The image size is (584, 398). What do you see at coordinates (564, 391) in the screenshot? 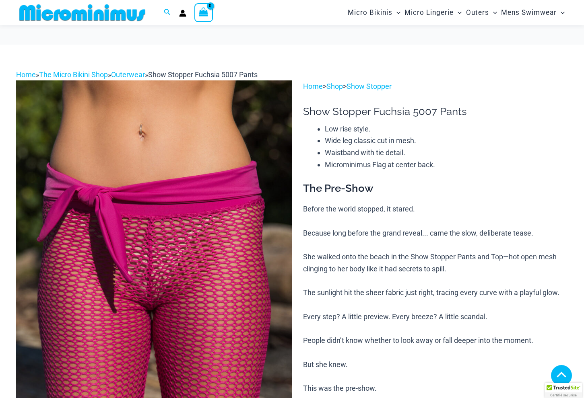
I see `div: TrustedSite Certified` at bounding box center [564, 391].